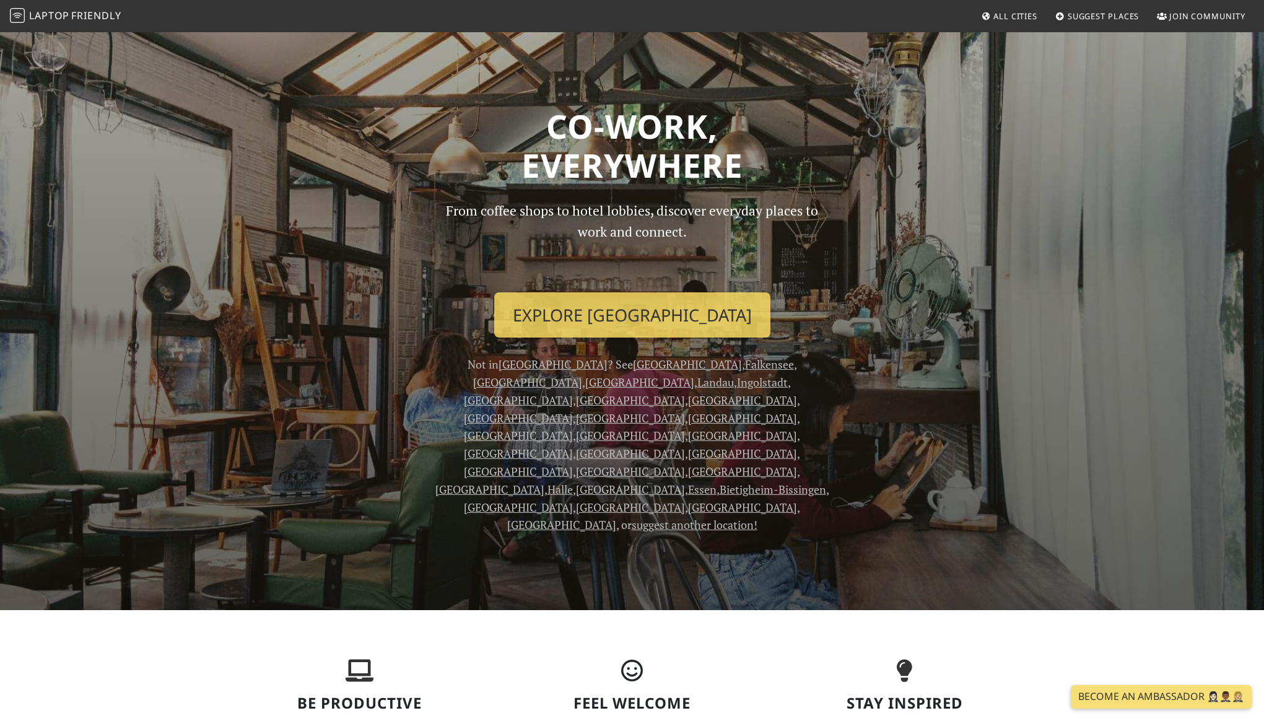 Image resolution: width=1264 pixels, height=721 pixels. What do you see at coordinates (560, 489) in the screenshot?
I see `a: Halle` at bounding box center [560, 489].